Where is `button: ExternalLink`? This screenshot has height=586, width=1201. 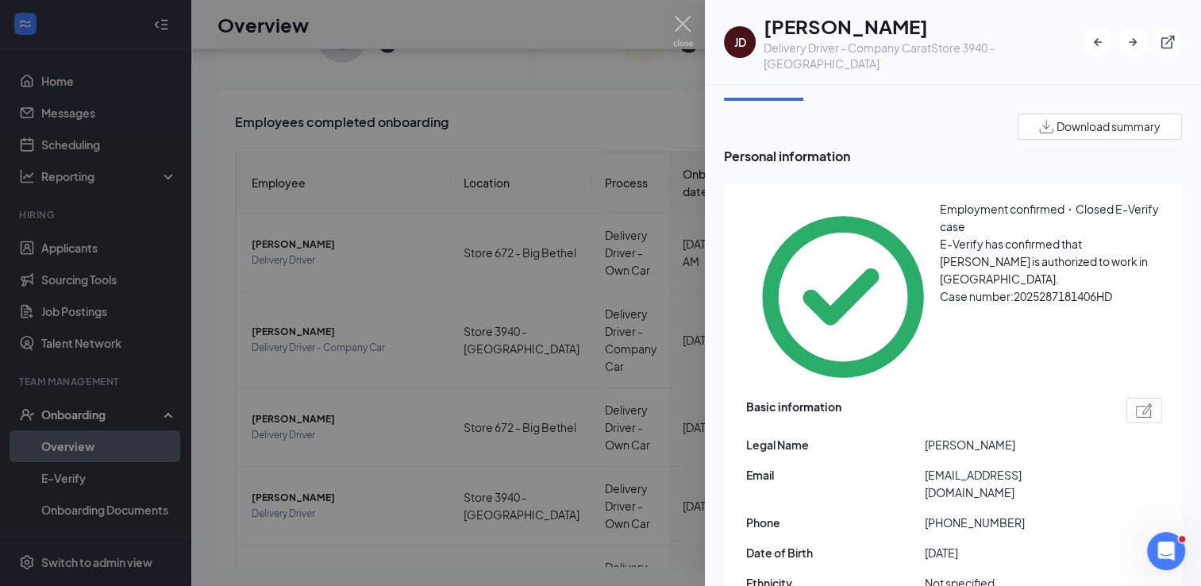
button: ExternalLink is located at coordinates (1167, 42).